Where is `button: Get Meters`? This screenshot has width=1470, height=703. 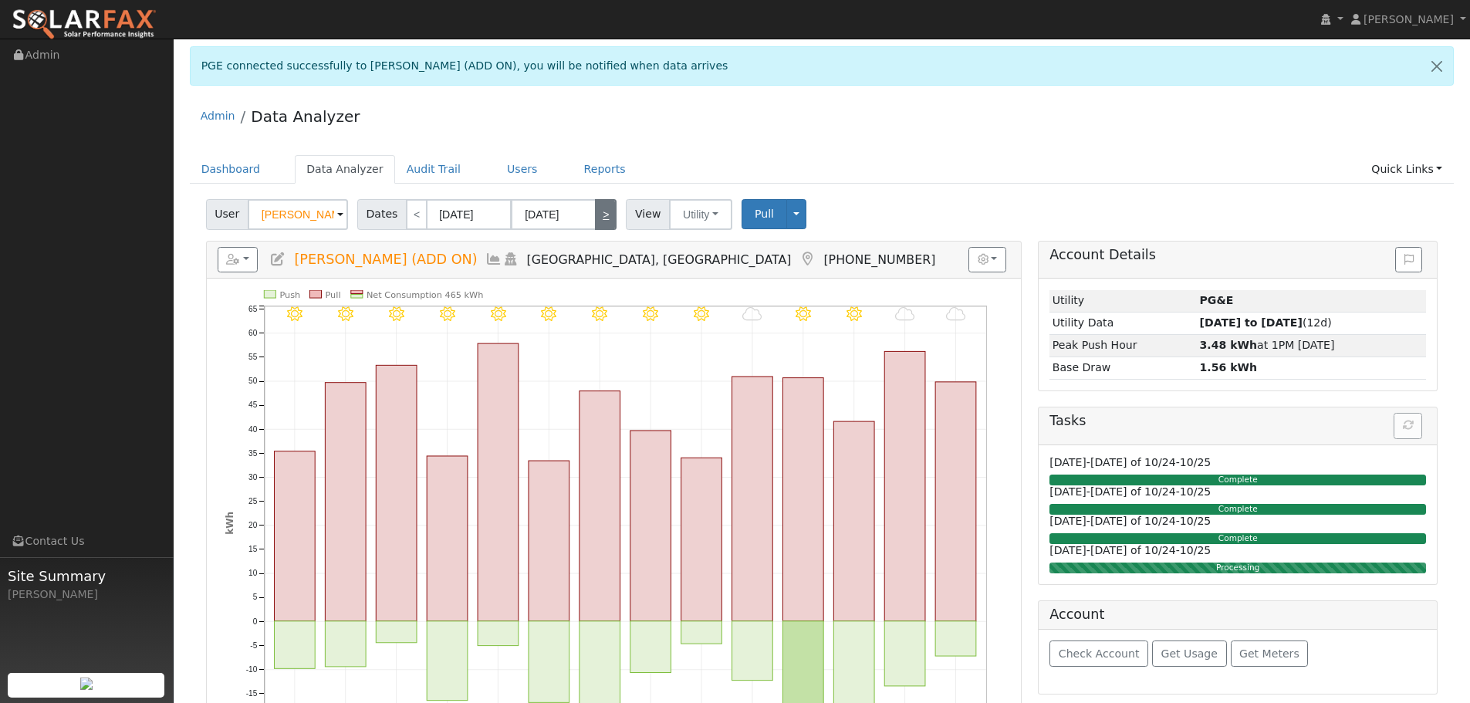
button: Get Meters is located at coordinates (1270, 654).